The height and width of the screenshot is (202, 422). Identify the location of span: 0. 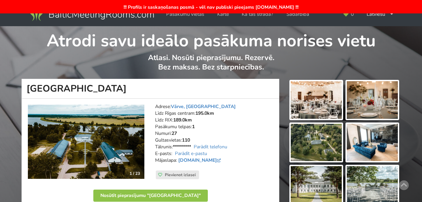
(352, 14).